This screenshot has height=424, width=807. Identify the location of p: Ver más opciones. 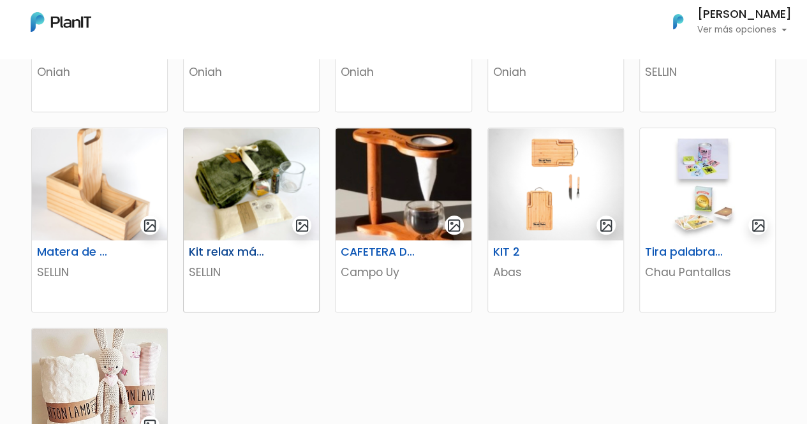
(745, 30).